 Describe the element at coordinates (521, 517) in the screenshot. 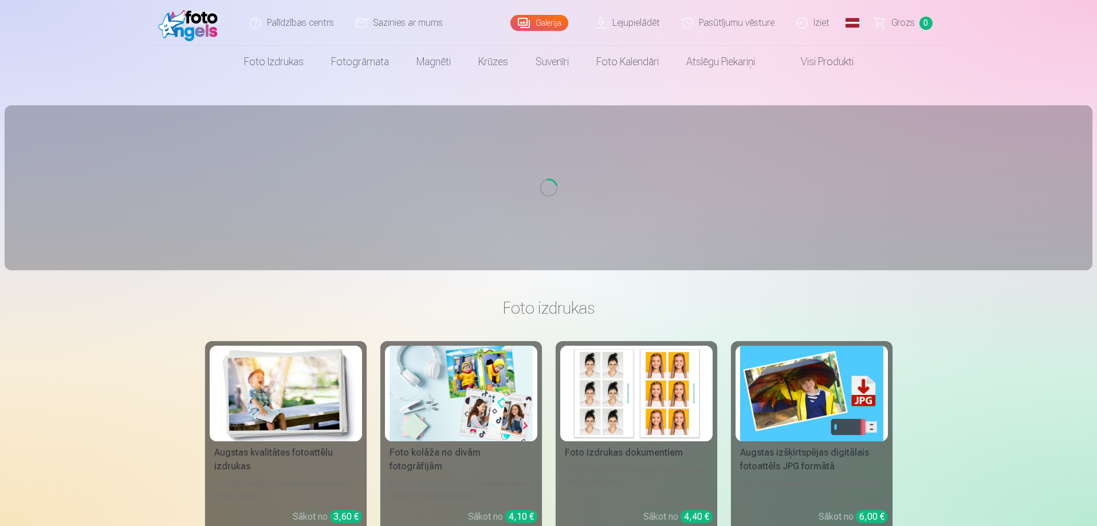

I see `div: 4,10 €` at that location.